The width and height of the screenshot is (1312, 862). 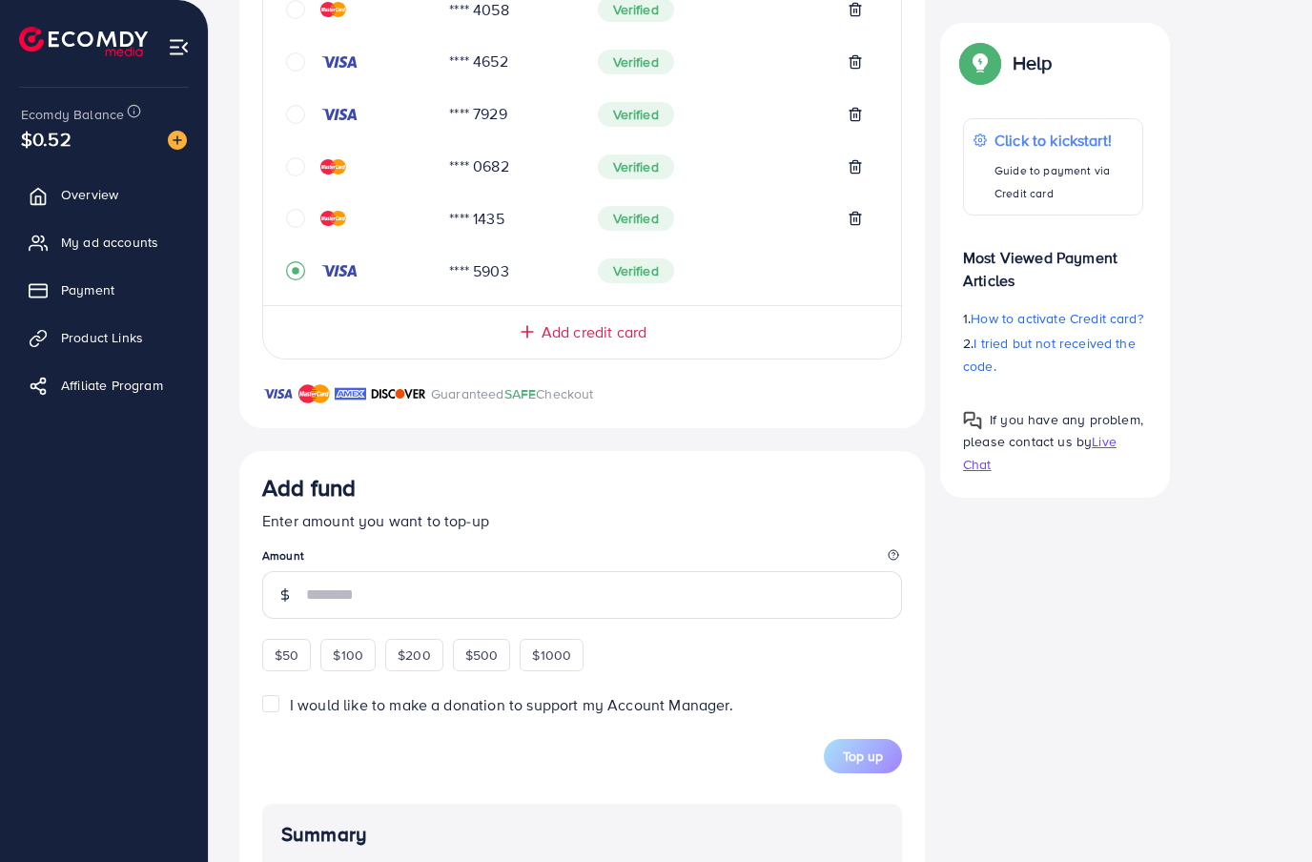 What do you see at coordinates (863, 756) in the screenshot?
I see `button: Top up` at bounding box center [863, 756].